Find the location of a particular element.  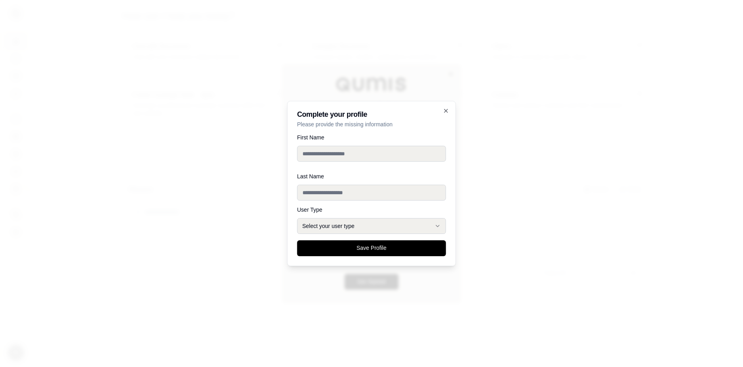

button: Save Profile is located at coordinates (372, 248).